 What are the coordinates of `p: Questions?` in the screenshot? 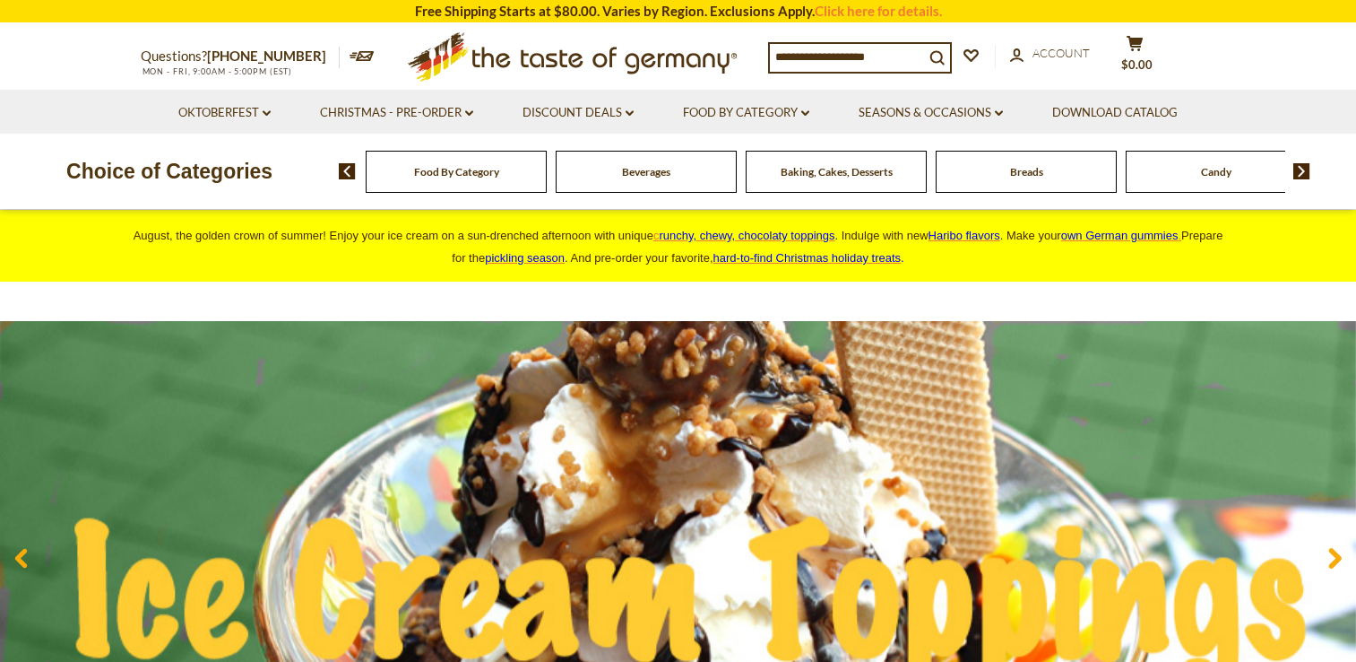 It's located at (240, 56).